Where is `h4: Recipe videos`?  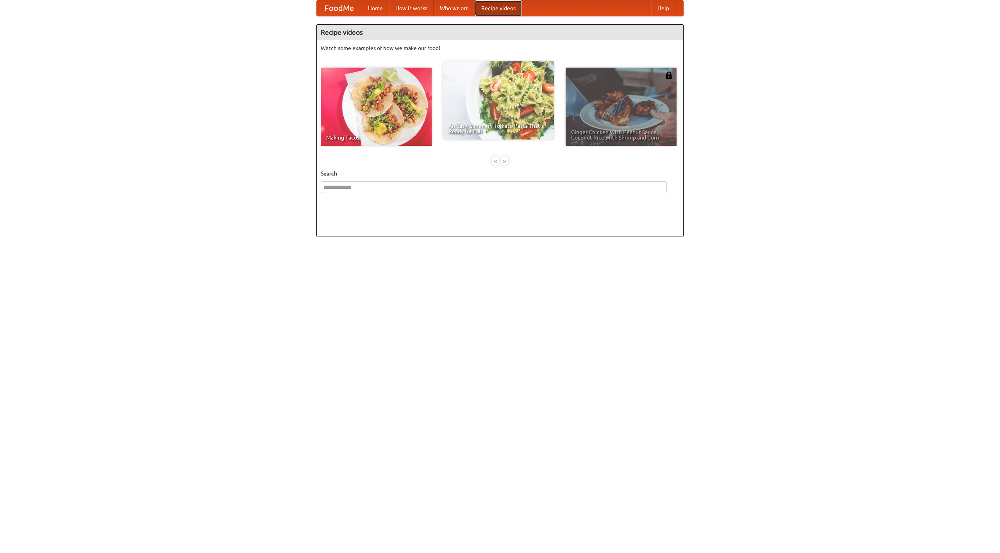
h4: Recipe videos is located at coordinates (500, 32).